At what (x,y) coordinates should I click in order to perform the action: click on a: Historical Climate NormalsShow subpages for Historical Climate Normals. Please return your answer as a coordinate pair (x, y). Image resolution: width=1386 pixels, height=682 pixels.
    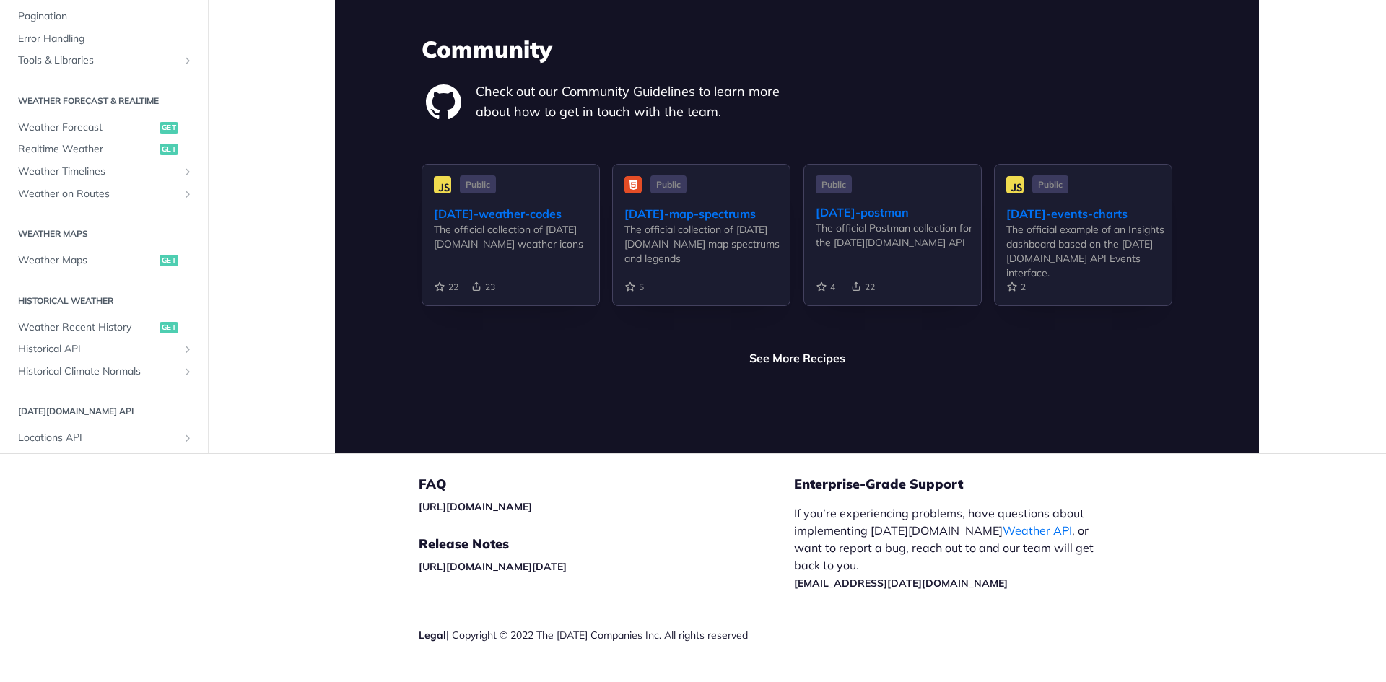
    Looking at the image, I should click on (104, 372).